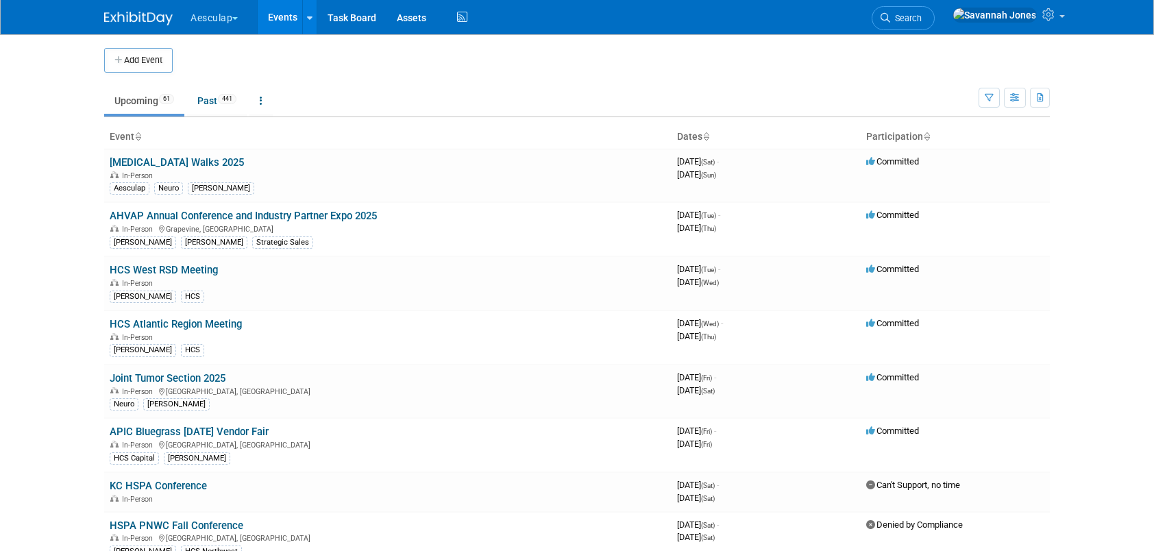 The image size is (1154, 551). Describe the element at coordinates (138, 60) in the screenshot. I see `button: Add Event` at that location.